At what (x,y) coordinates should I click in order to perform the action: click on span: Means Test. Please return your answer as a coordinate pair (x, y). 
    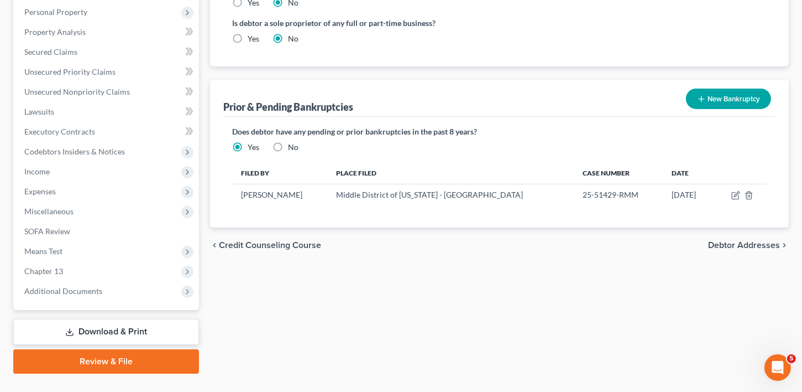
    Looking at the image, I should click on (43, 251).